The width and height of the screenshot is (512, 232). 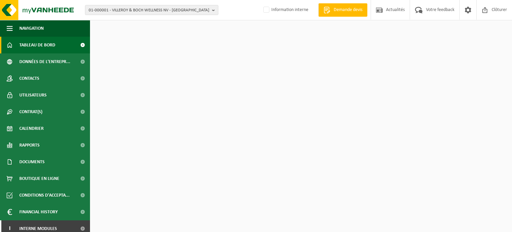 What do you see at coordinates (44, 195) in the screenshot?
I see `span: Conditions d'accepta...` at bounding box center [44, 195].